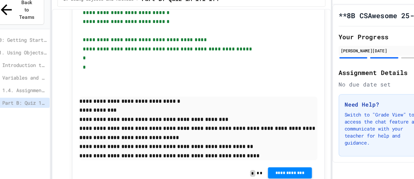 Image resolution: width=414 pixels, height=179 pixels. I want to click on div: No due date set, so click(367, 86).